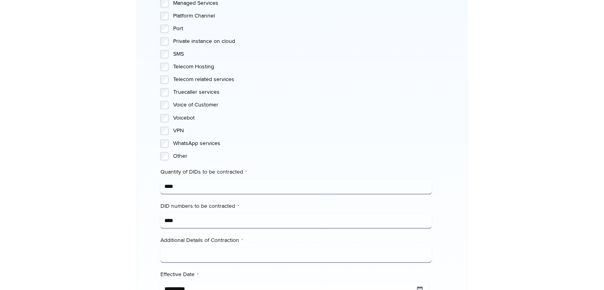  What do you see at coordinates (296, 240) in the screenshot?
I see `label: Additional Details of Contraction` at bounding box center [296, 240].